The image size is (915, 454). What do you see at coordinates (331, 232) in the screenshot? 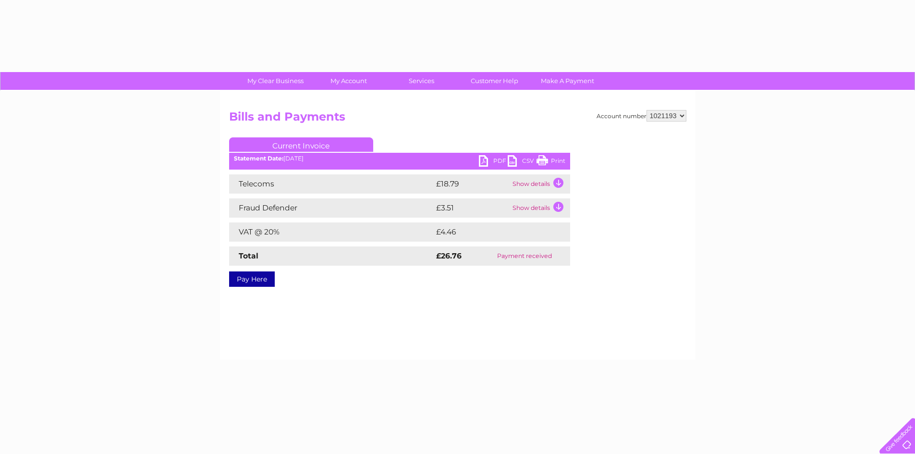
I see `td: VAT @ 20%` at bounding box center [331, 232].